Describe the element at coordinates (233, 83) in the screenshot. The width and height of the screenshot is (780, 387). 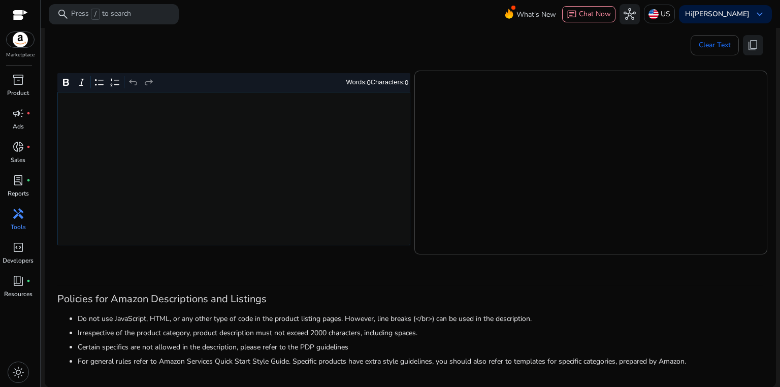
I see `div: Editor toolbar` at that location.